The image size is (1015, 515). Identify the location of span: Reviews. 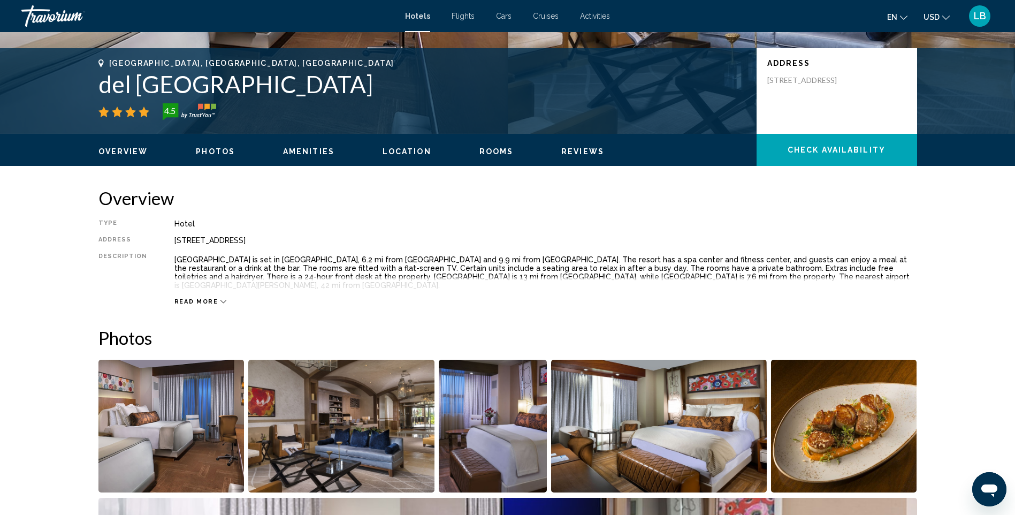
(583, 151).